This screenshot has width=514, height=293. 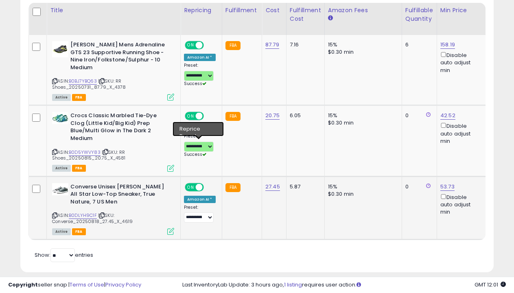 I want to click on div: 6, so click(x=418, y=45).